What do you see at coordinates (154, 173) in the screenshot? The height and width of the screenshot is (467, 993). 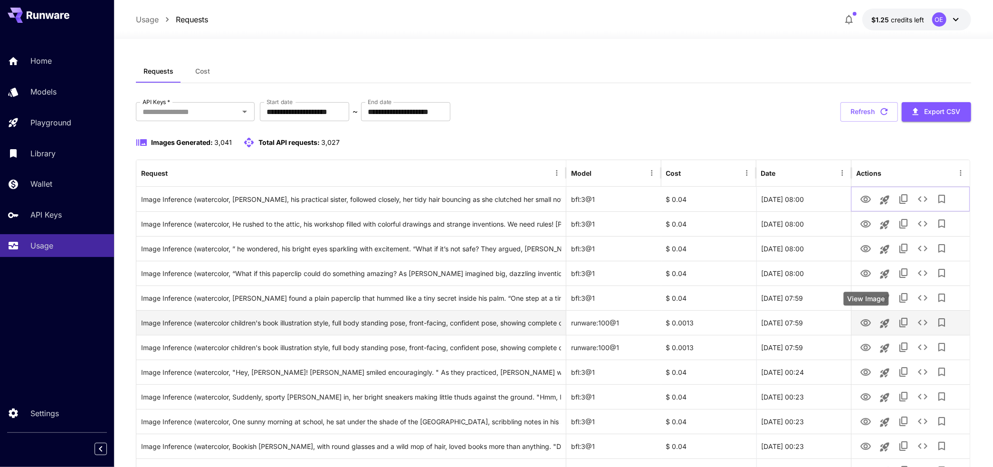 I see `div: Request` at bounding box center [154, 173].